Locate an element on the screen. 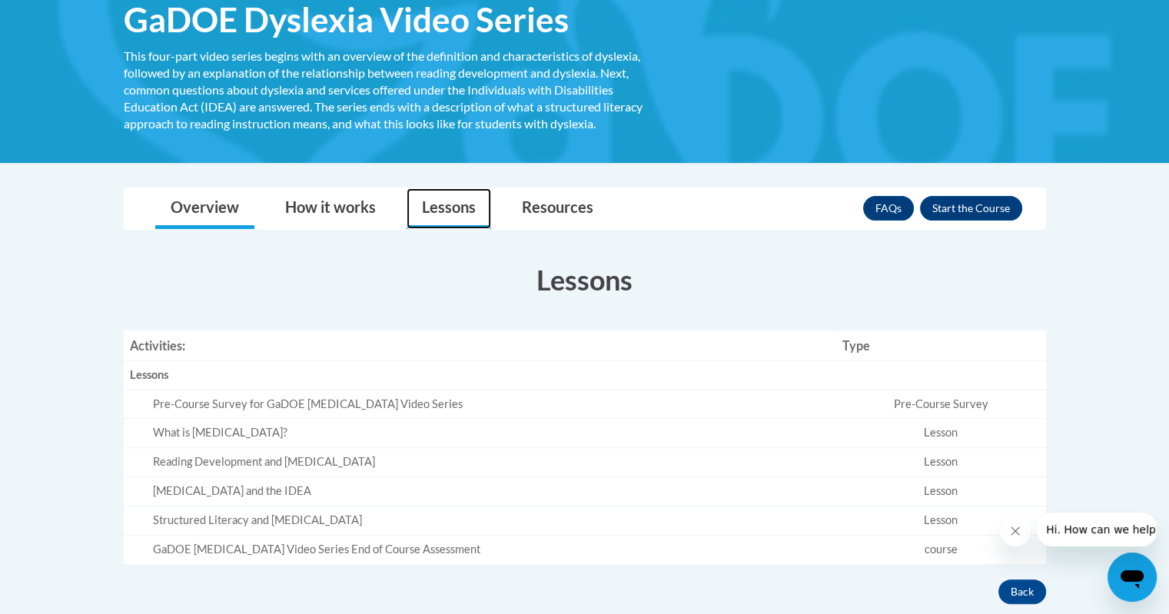  div: Lessons is located at coordinates (479, 375).